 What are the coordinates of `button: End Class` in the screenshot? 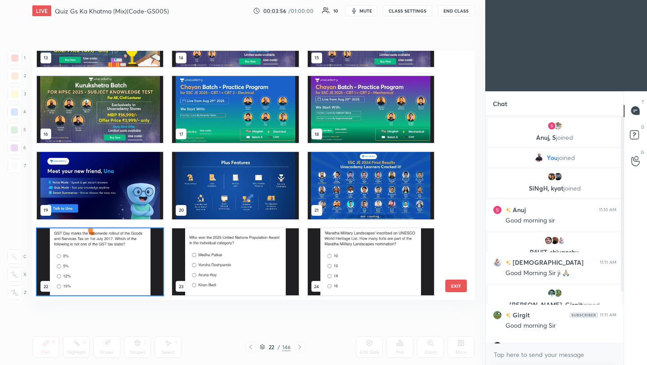 It's located at (456, 11).